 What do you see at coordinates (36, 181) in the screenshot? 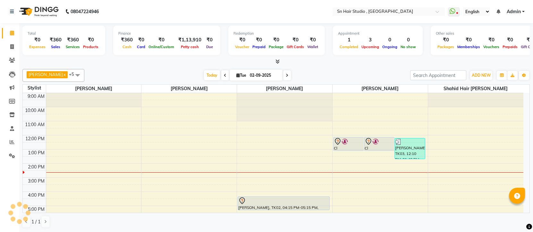
I see `div: 3:00 PM` at bounding box center [36, 181].